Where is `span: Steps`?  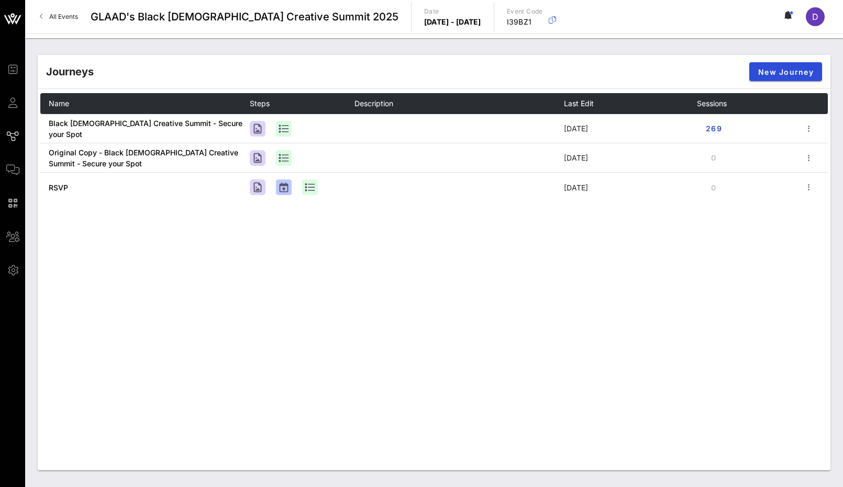 span: Steps is located at coordinates (260, 103).